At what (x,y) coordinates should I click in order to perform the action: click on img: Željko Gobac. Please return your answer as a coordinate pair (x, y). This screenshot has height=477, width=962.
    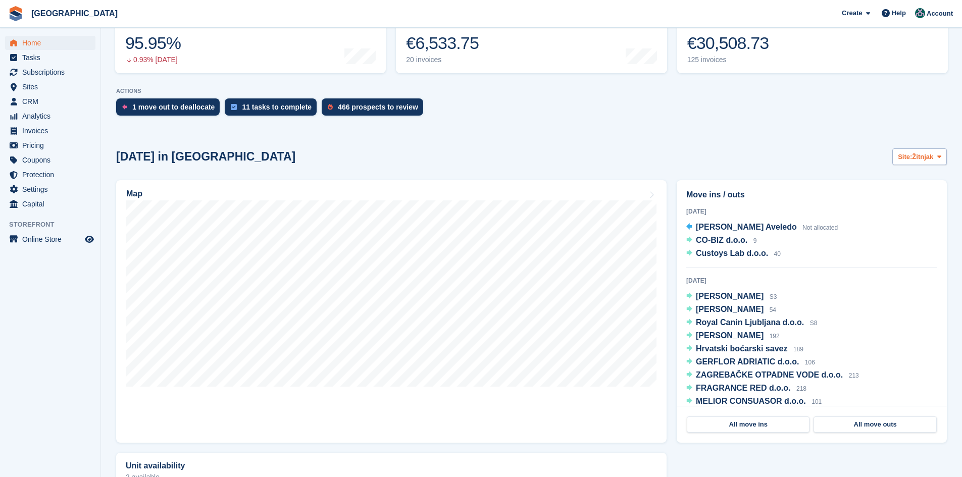
    Looking at the image, I should click on (920, 13).